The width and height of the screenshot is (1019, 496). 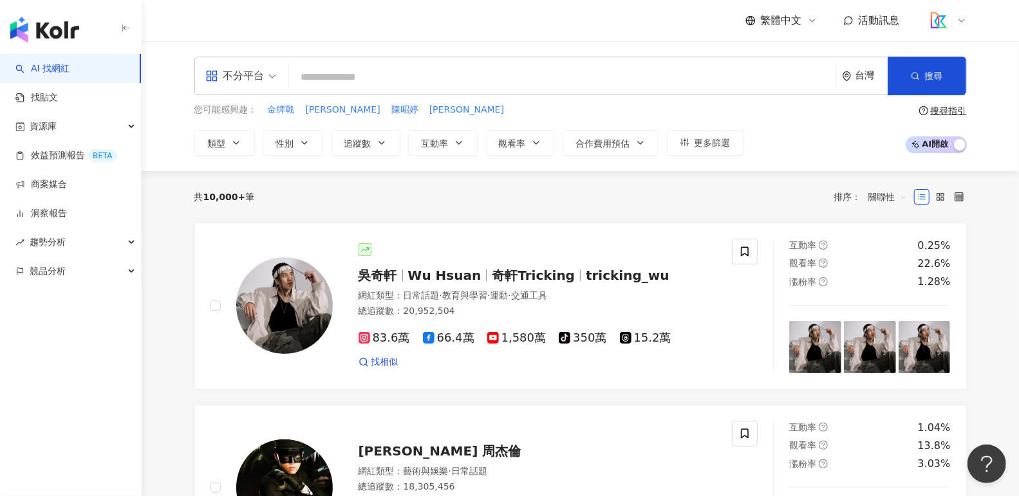 What do you see at coordinates (366, 143) in the screenshot?
I see `button: 追蹤數` at bounding box center [366, 143].